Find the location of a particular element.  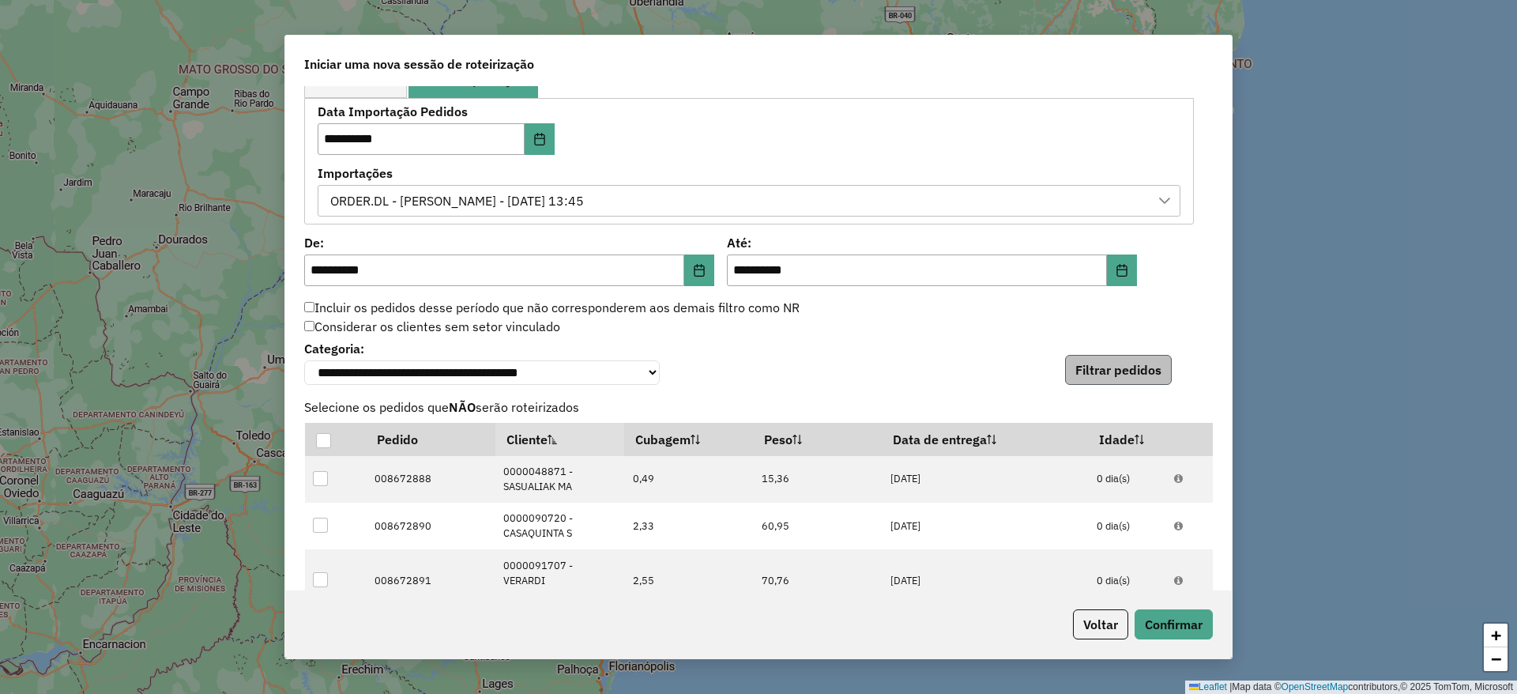

td: 2,55 is located at coordinates (688, 580).